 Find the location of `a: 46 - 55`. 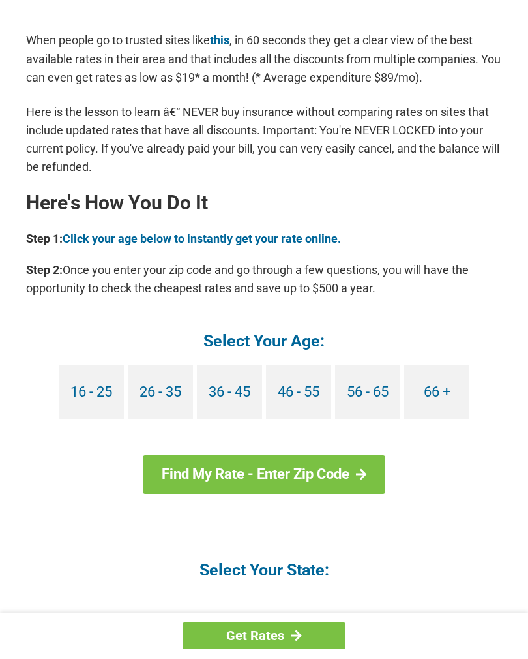

a: 46 - 55 is located at coordinates (299, 391).